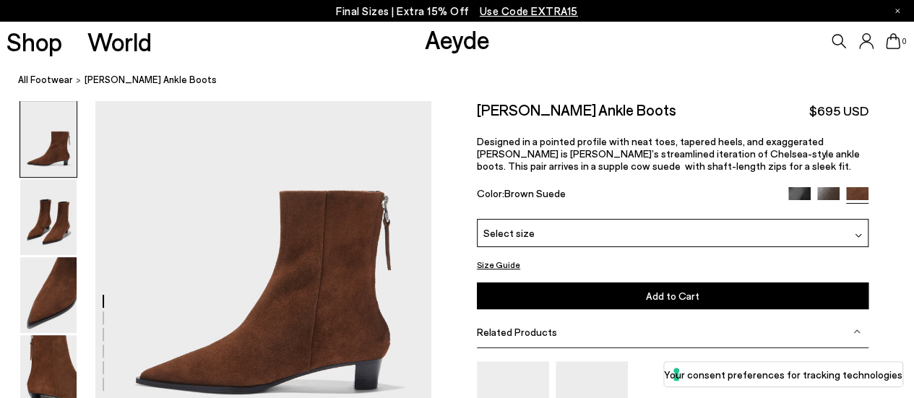  I want to click on a: Aeyde, so click(457, 39).